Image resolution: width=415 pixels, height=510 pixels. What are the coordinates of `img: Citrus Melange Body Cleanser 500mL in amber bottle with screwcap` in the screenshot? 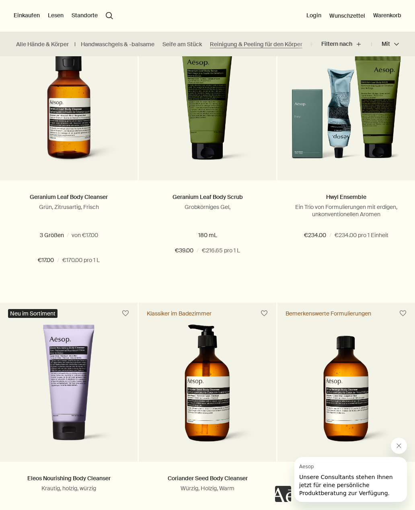 It's located at (346, 387).